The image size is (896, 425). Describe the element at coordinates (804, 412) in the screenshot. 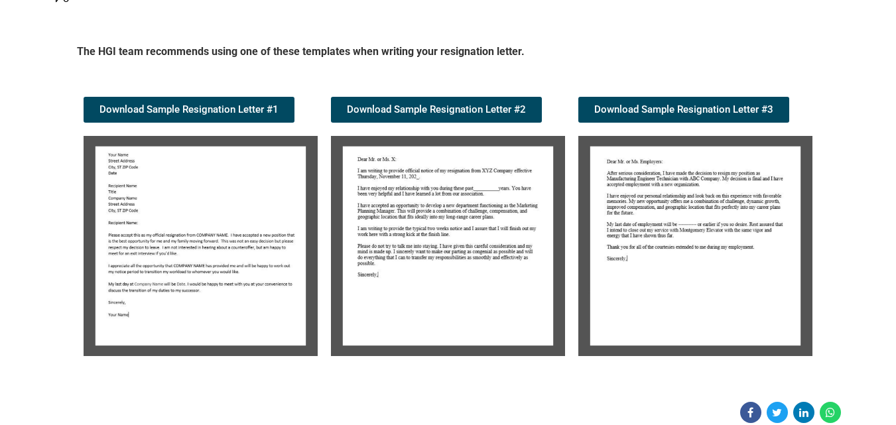

I see `a: Share on Linkedin` at that location.